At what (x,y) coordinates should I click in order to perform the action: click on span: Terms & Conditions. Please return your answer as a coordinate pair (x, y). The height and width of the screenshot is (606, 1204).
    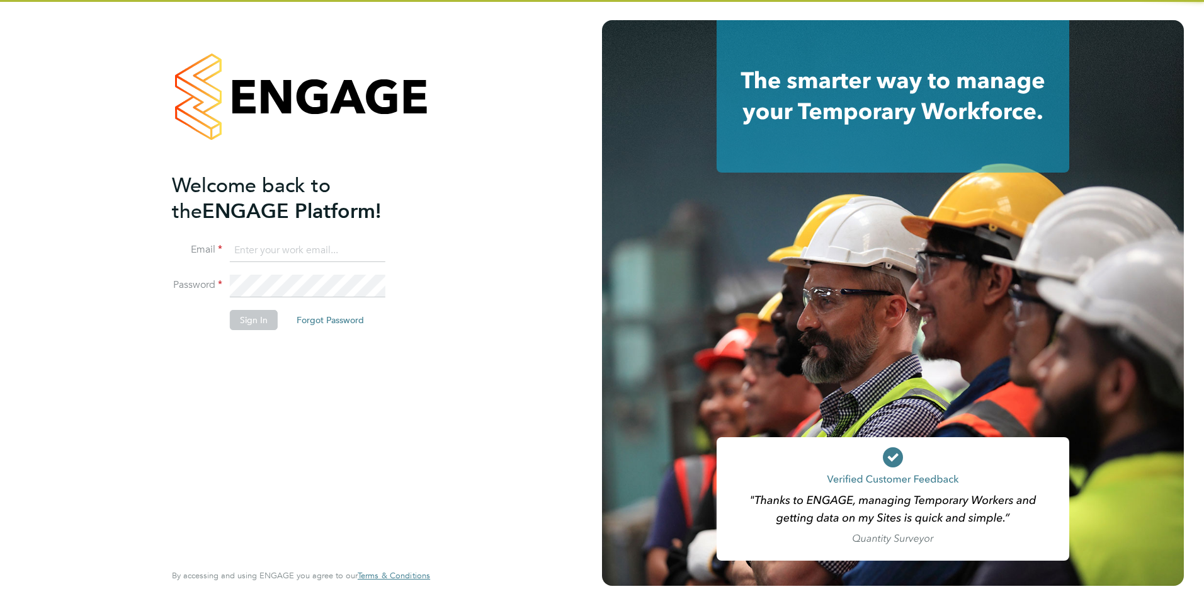
    Looking at the image, I should click on (394, 575).